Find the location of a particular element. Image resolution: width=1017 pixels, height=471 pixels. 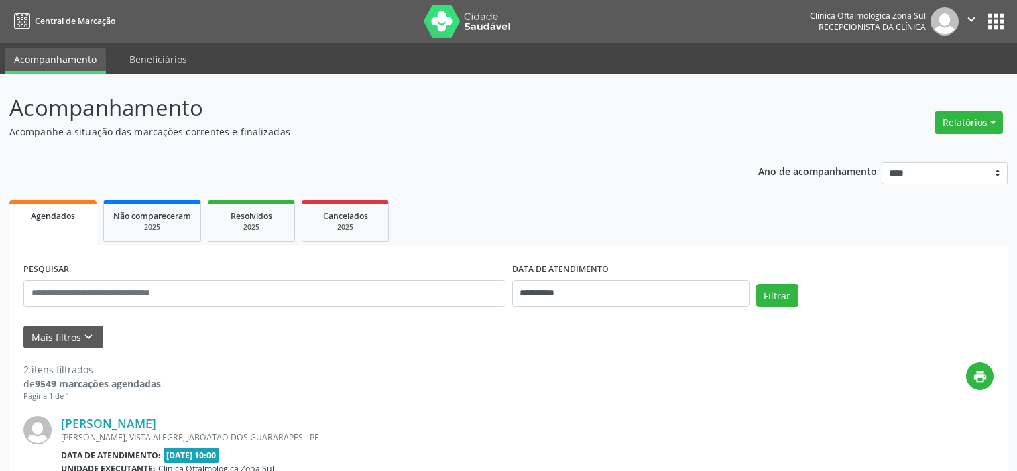

div: Página 1 de 1 is located at coordinates (92, 396).